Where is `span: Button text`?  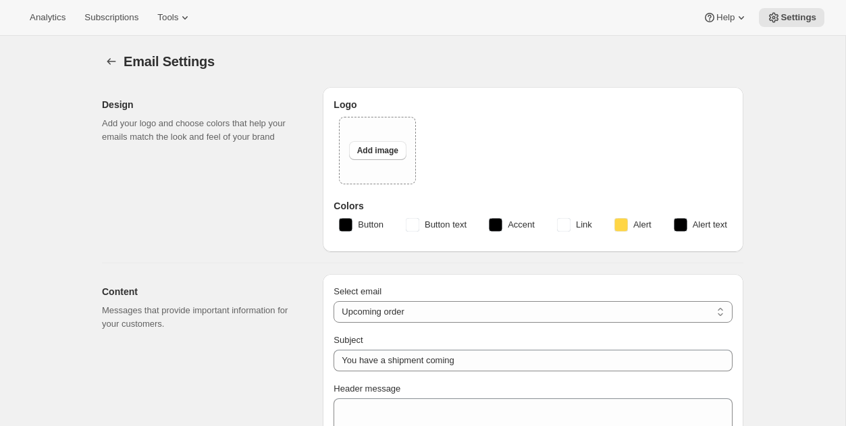
span: Button text is located at coordinates (446, 225).